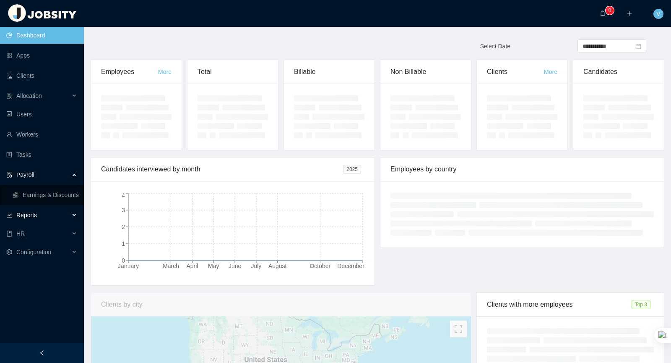 The width and height of the screenshot is (671, 363). I want to click on tspan: 0, so click(123, 260).